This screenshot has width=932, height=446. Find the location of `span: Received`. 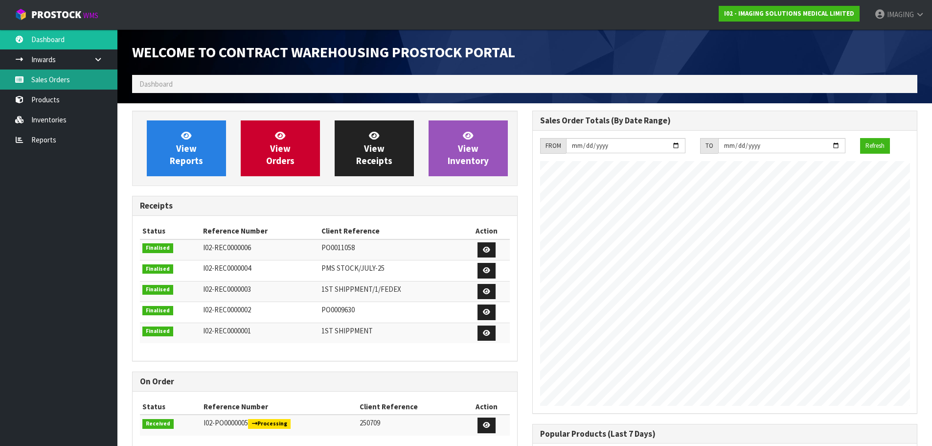

span: Received is located at coordinates (158, 424).